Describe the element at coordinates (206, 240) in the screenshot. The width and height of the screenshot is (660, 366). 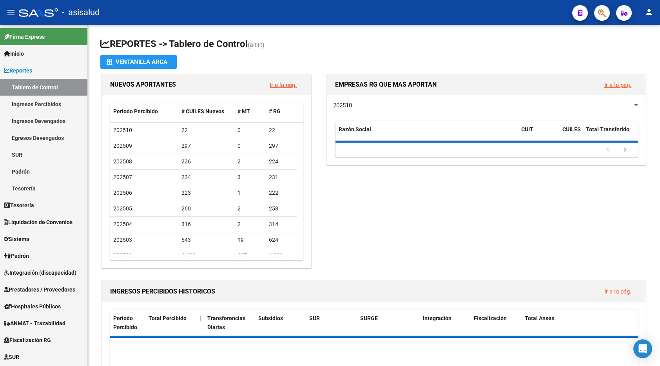
I see `div: 643` at that location.